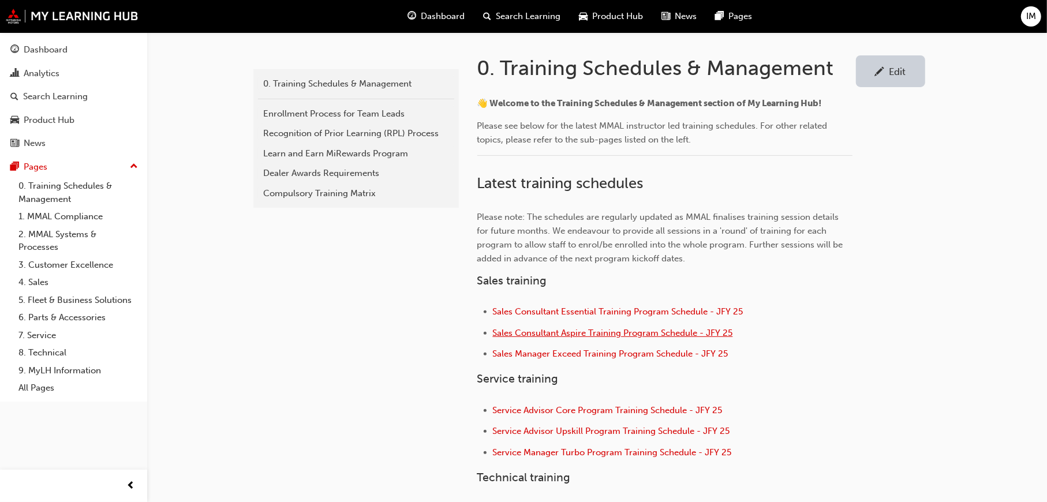 The width and height of the screenshot is (1047, 502). What do you see at coordinates (678, 16) in the screenshot?
I see `a: news-iconNews` at bounding box center [678, 16].